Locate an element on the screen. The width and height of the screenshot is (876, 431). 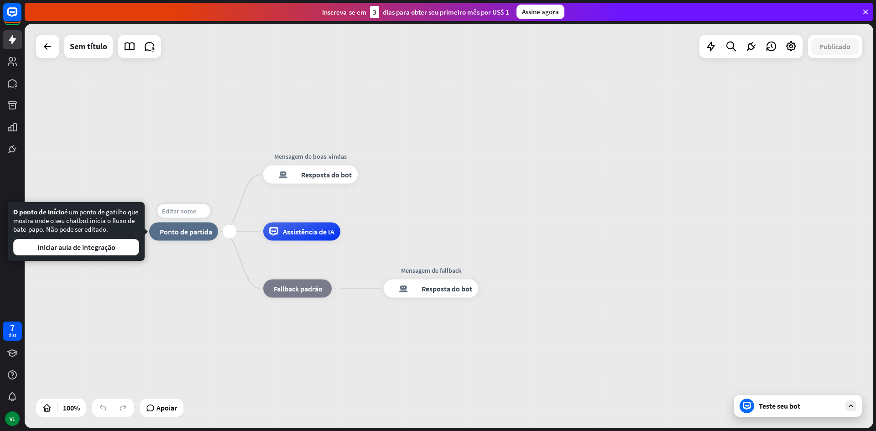
font: dias is located at coordinates (12, 335).